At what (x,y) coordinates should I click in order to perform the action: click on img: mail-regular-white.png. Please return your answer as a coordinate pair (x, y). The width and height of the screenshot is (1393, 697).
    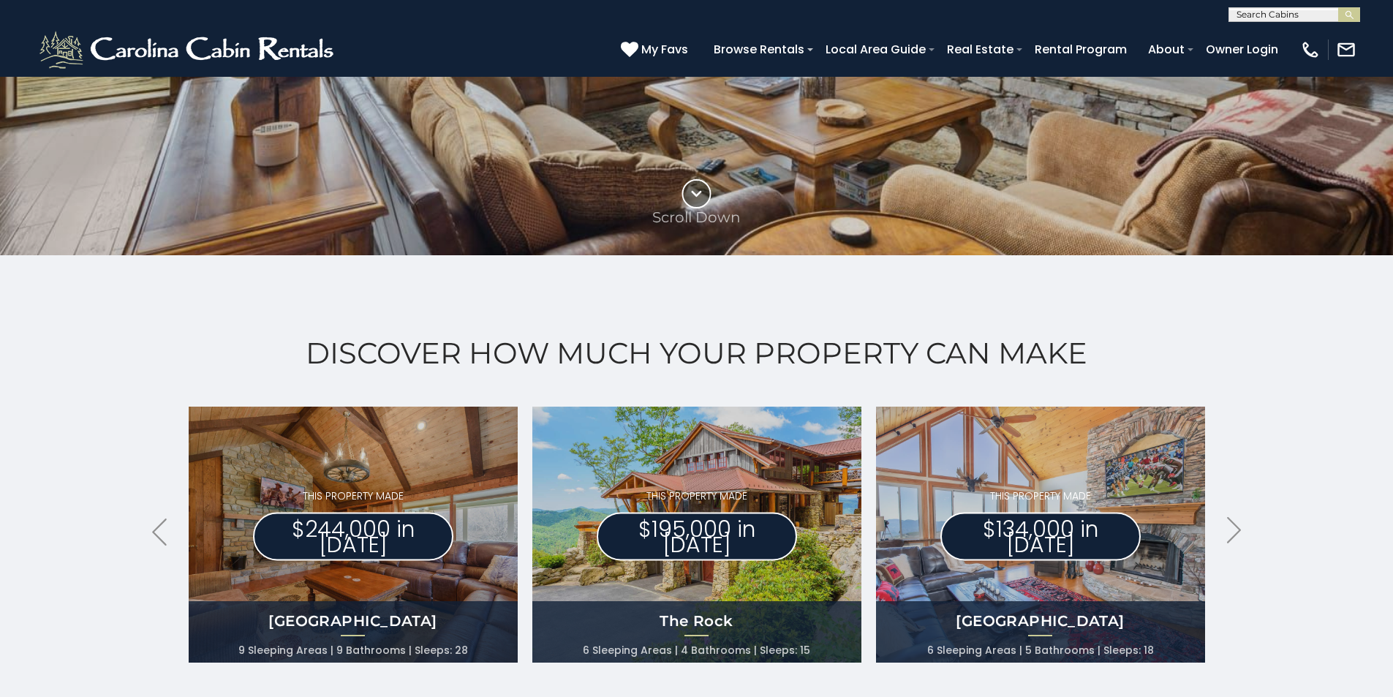
    Looking at the image, I should click on (1346, 50).